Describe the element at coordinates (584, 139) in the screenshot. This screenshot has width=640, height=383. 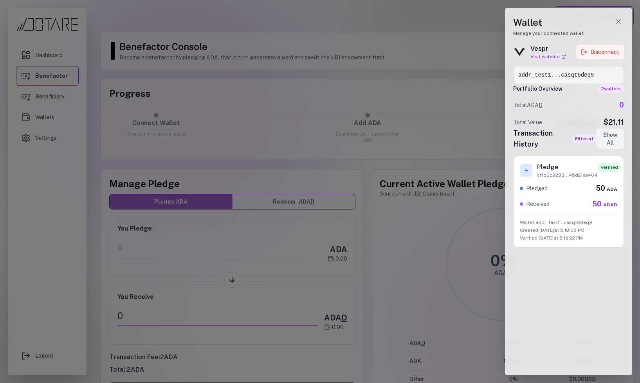
I see `span: Filtered` at that location.